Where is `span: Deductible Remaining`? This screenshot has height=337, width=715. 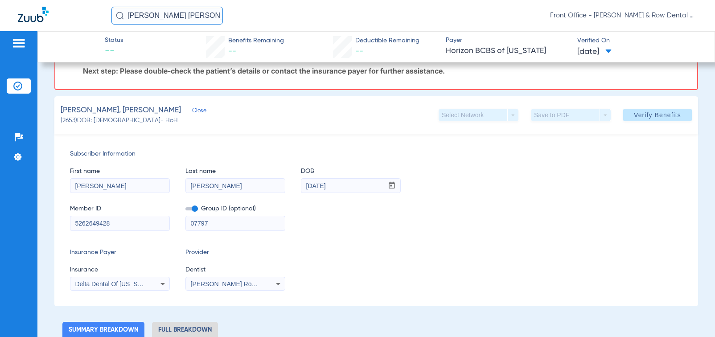
span: Deductible Remaining is located at coordinates (388, 41).